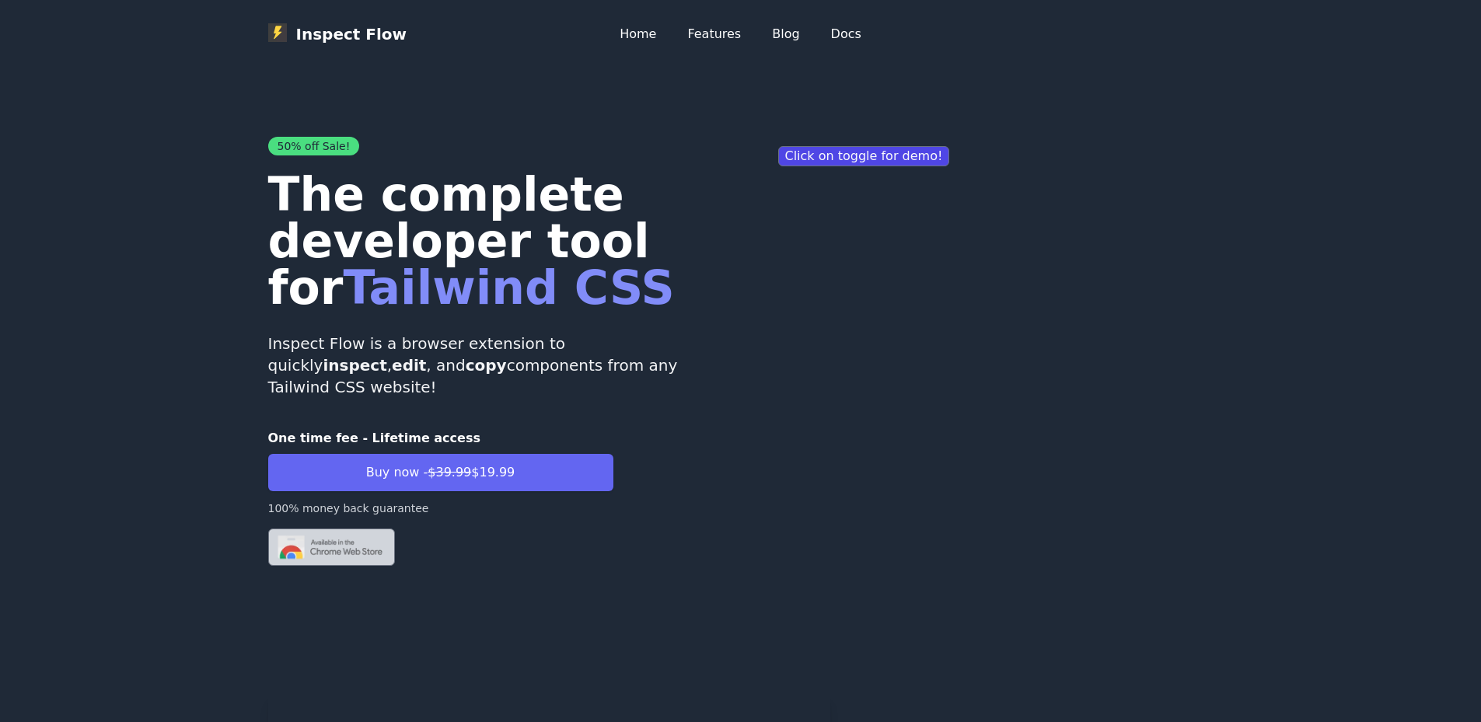 This screenshot has height=722, width=1481. Describe the element at coordinates (441, 508) in the screenshot. I see `p: 100% money back guarantee` at that location.